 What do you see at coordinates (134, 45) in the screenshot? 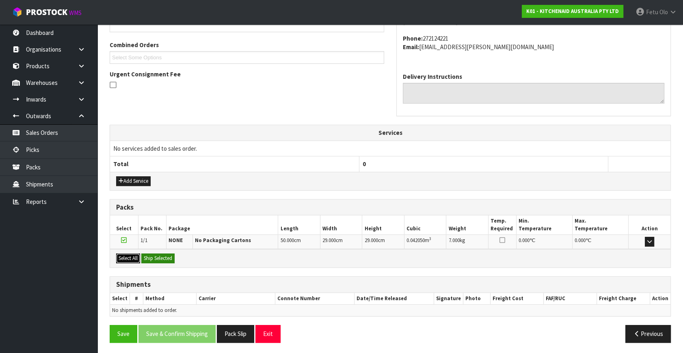
I see `label: Combined Orders` at bounding box center [134, 45].